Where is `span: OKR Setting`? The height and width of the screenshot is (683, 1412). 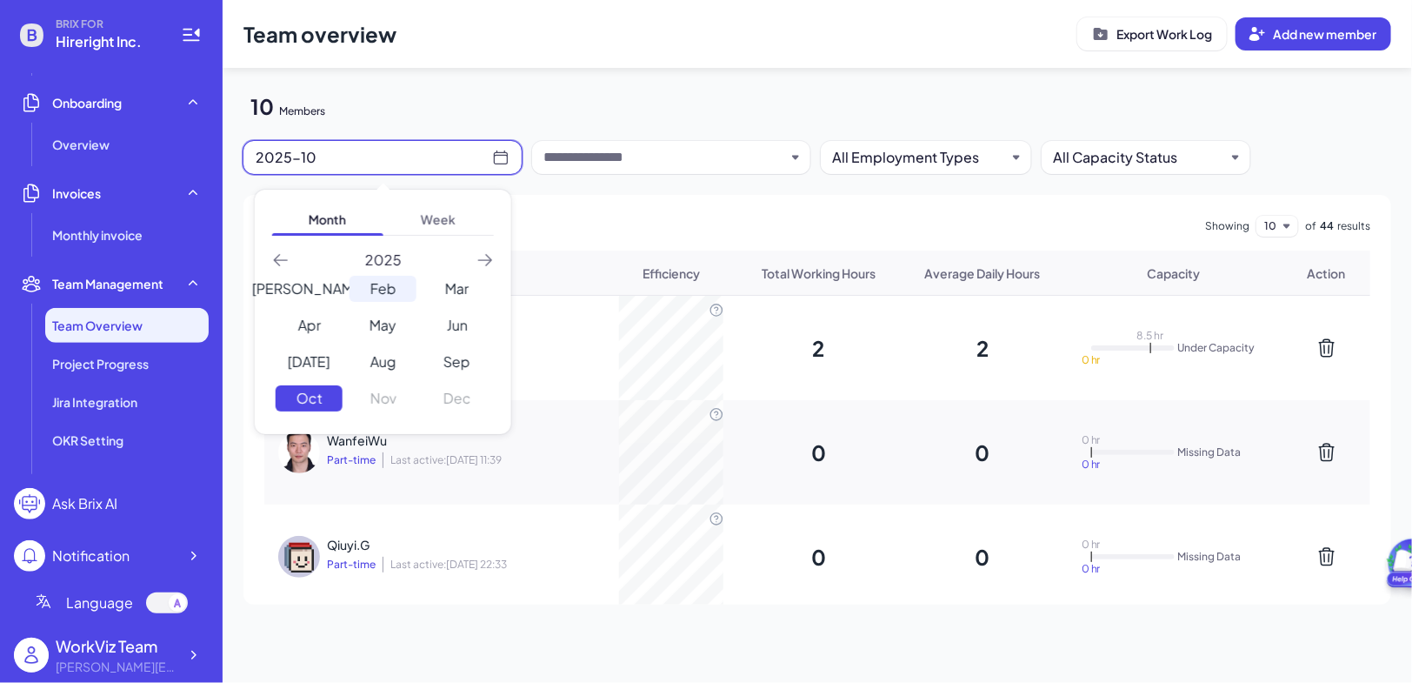
span: OKR Setting is located at coordinates (88, 440).